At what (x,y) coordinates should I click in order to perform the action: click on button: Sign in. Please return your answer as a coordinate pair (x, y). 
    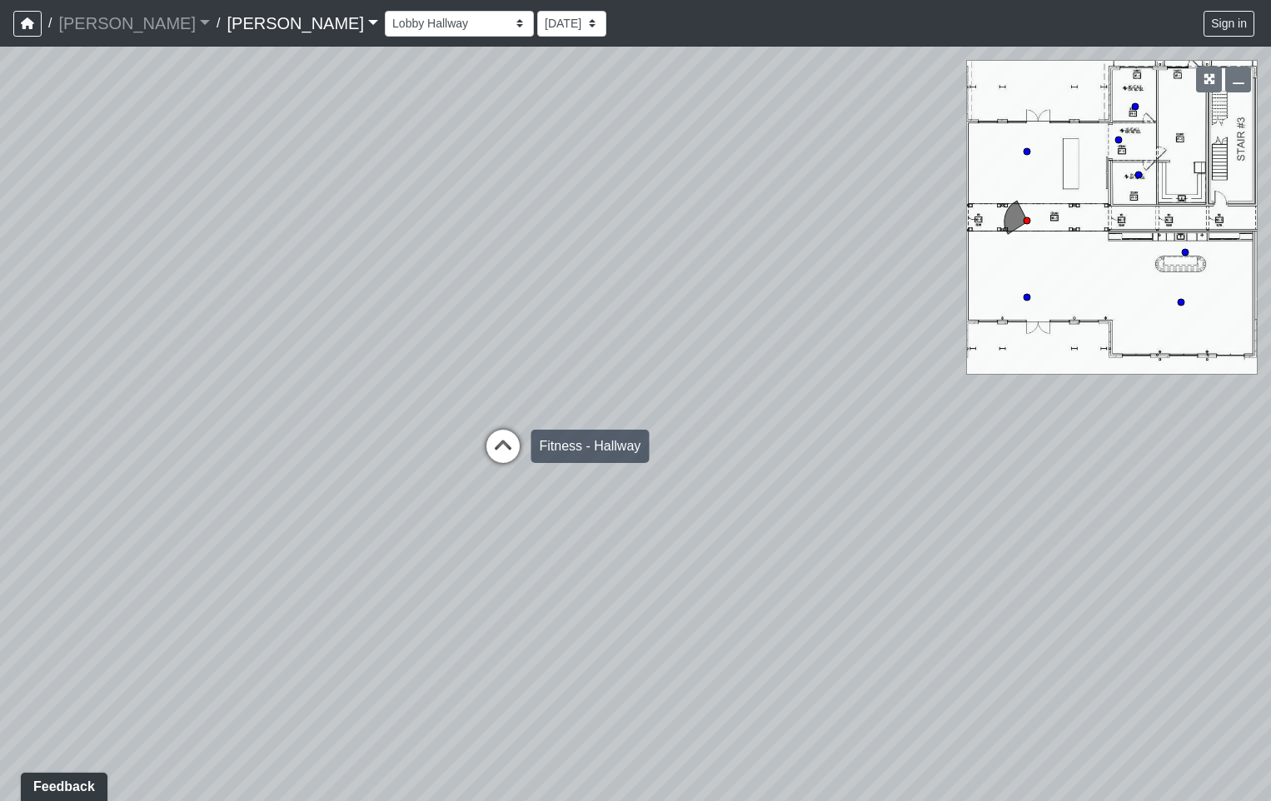
    Looking at the image, I should click on (1229, 23).